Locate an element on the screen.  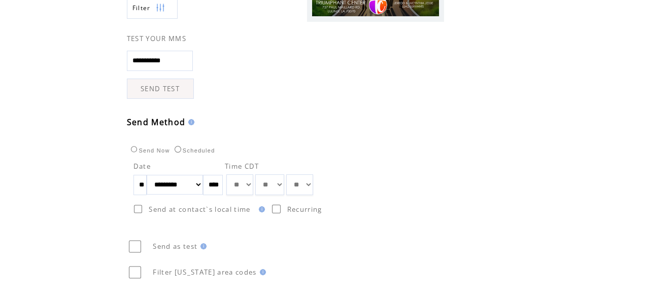
span: TEST YOUR MMS is located at coordinates (156, 39).